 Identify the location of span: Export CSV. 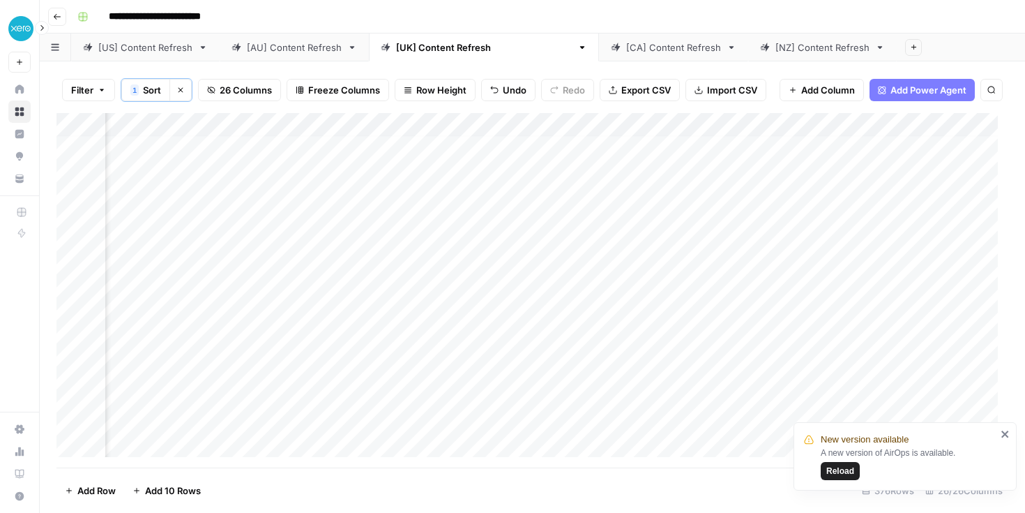
(646, 90).